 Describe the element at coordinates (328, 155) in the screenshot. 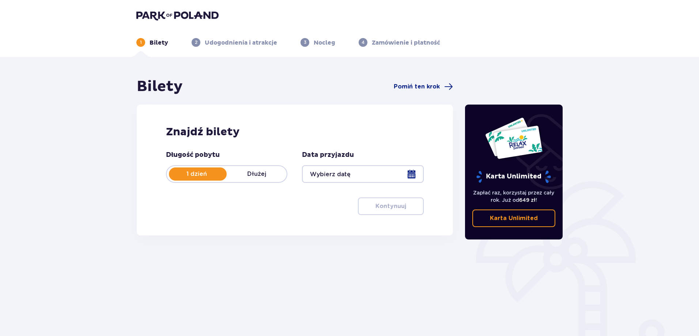

I see `p: Data przyjazdu` at that location.